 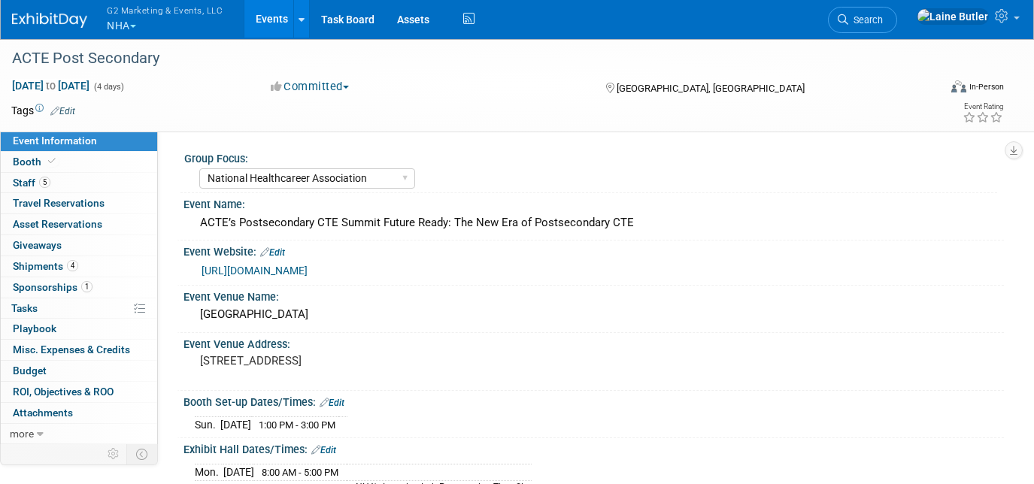 I want to click on span: 1:00 PM - 3:00 PM, so click(x=297, y=425).